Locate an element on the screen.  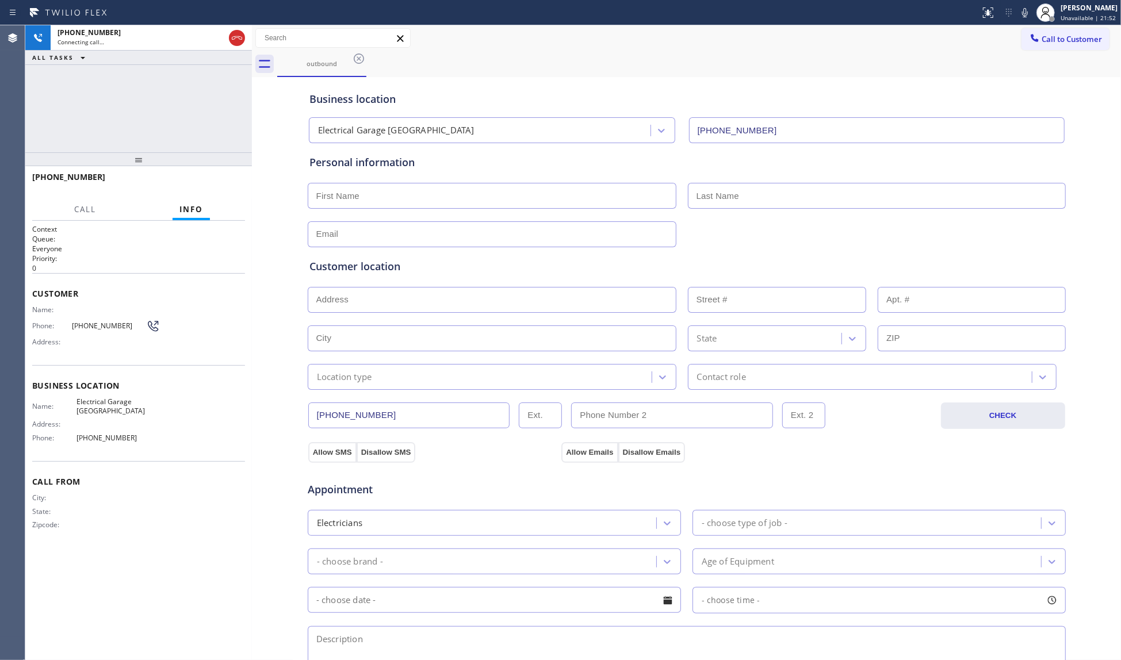
button: Mute is located at coordinates (1025, 13).